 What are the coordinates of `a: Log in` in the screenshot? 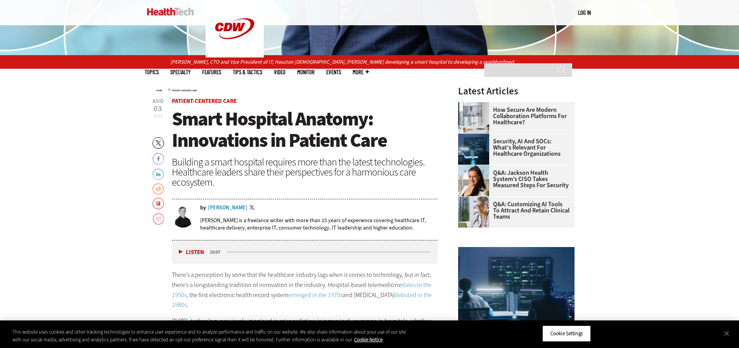 It's located at (585, 12).